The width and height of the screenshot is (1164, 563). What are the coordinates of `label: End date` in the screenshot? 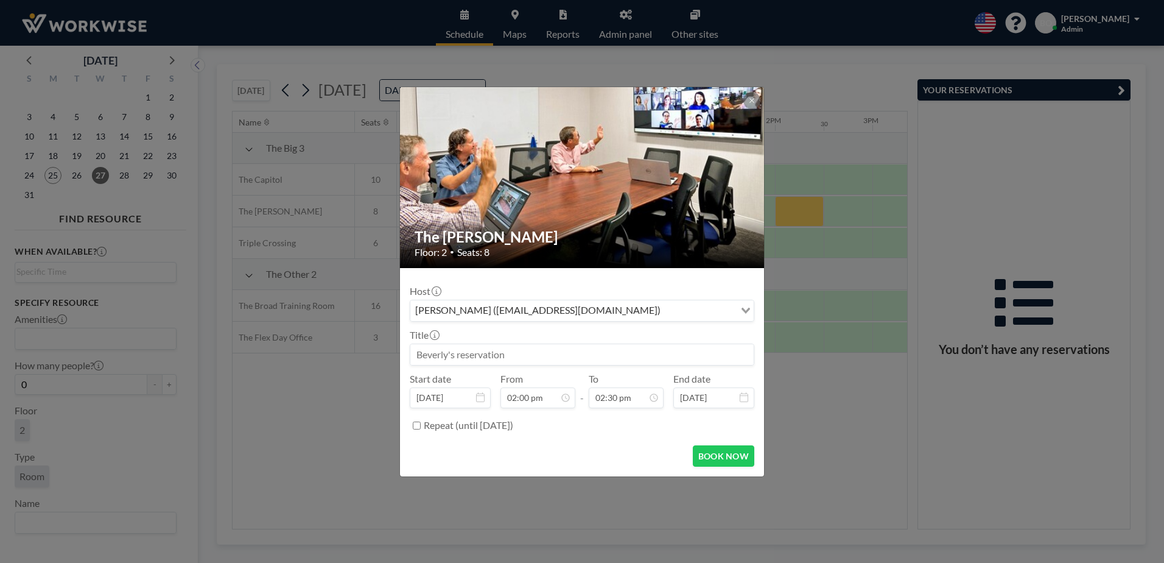 It's located at (692, 379).